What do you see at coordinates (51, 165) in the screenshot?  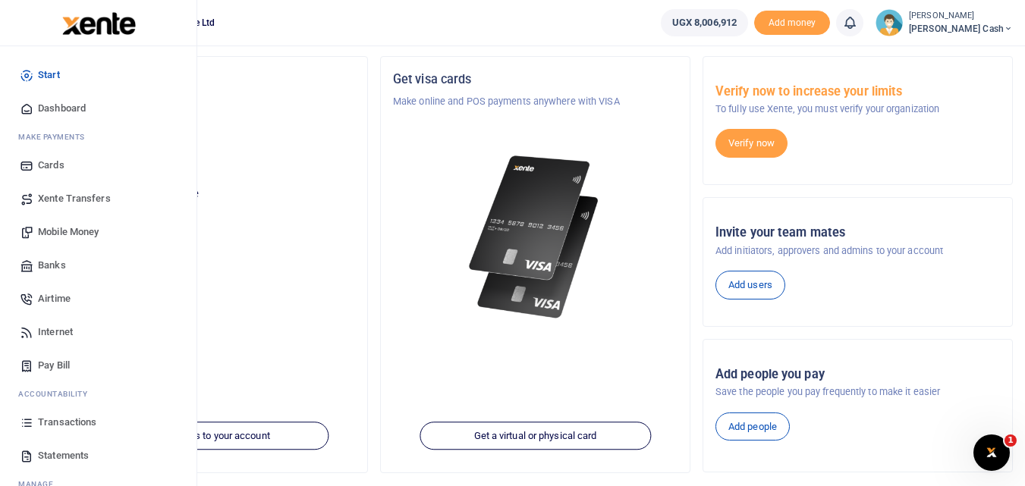 I see `span: Cards` at bounding box center [51, 165].